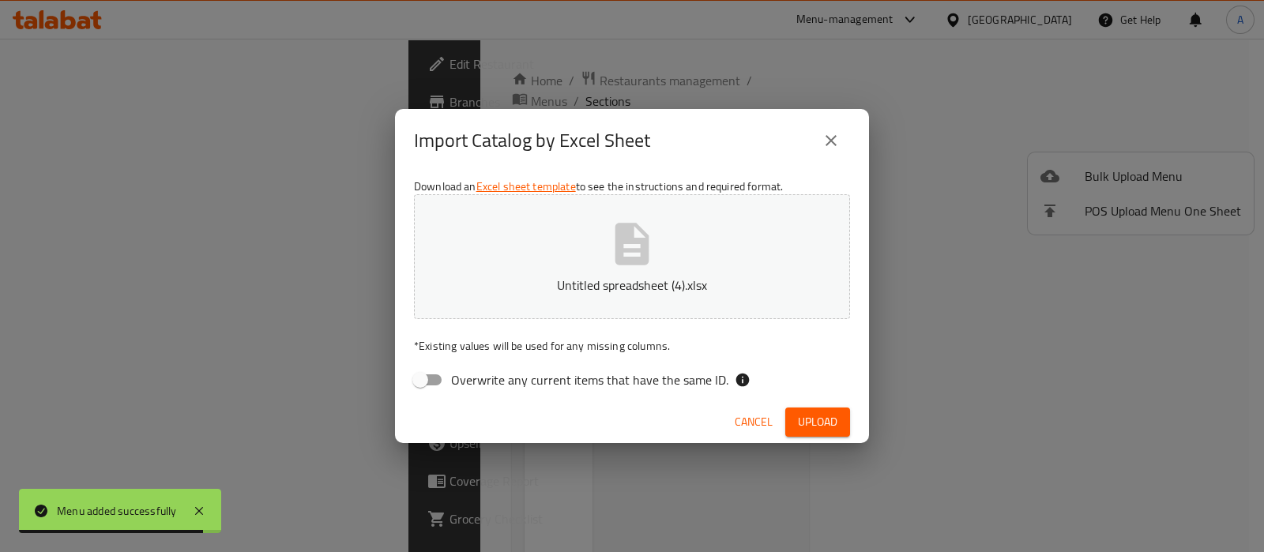 The image size is (1264, 552). I want to click on h2: Import Catalog by Excel Sheet, so click(532, 141).